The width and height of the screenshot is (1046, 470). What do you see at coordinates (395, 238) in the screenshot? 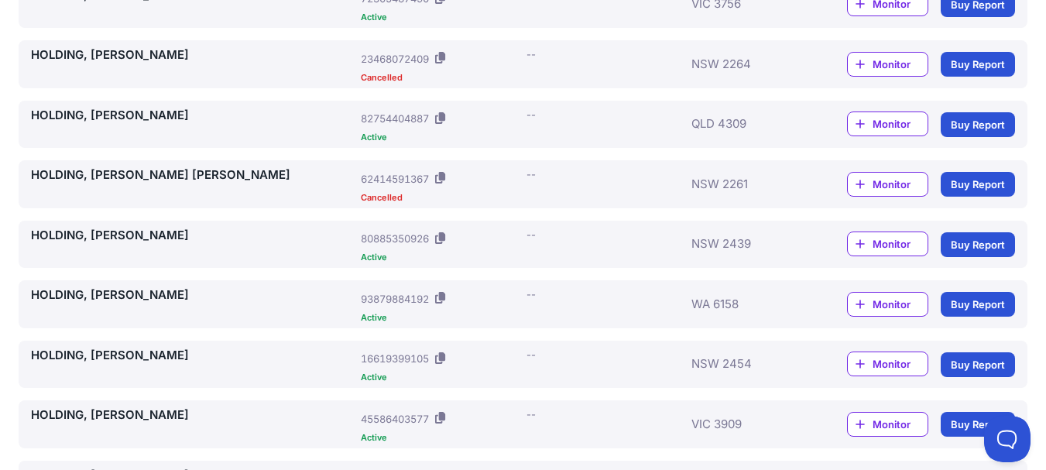
I see `div: 80885350926` at bounding box center [395, 238].